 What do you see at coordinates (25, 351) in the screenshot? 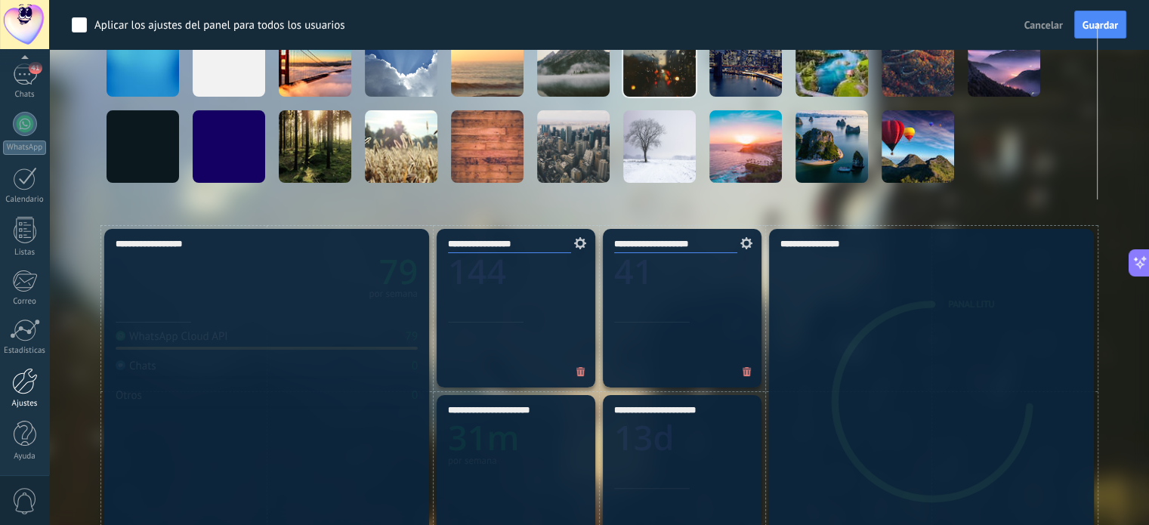
I see `div: Estadísticas` at bounding box center [25, 351].